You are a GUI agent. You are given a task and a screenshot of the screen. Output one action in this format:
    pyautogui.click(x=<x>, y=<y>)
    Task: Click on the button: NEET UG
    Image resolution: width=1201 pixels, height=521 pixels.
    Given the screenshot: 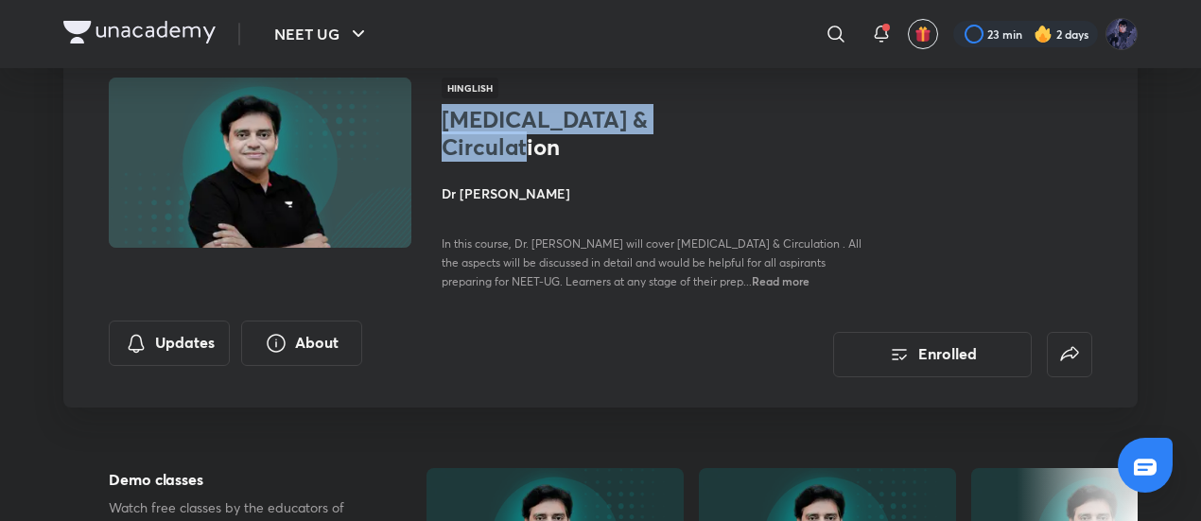 What is the action you would take?
    pyautogui.click(x=321, y=34)
    